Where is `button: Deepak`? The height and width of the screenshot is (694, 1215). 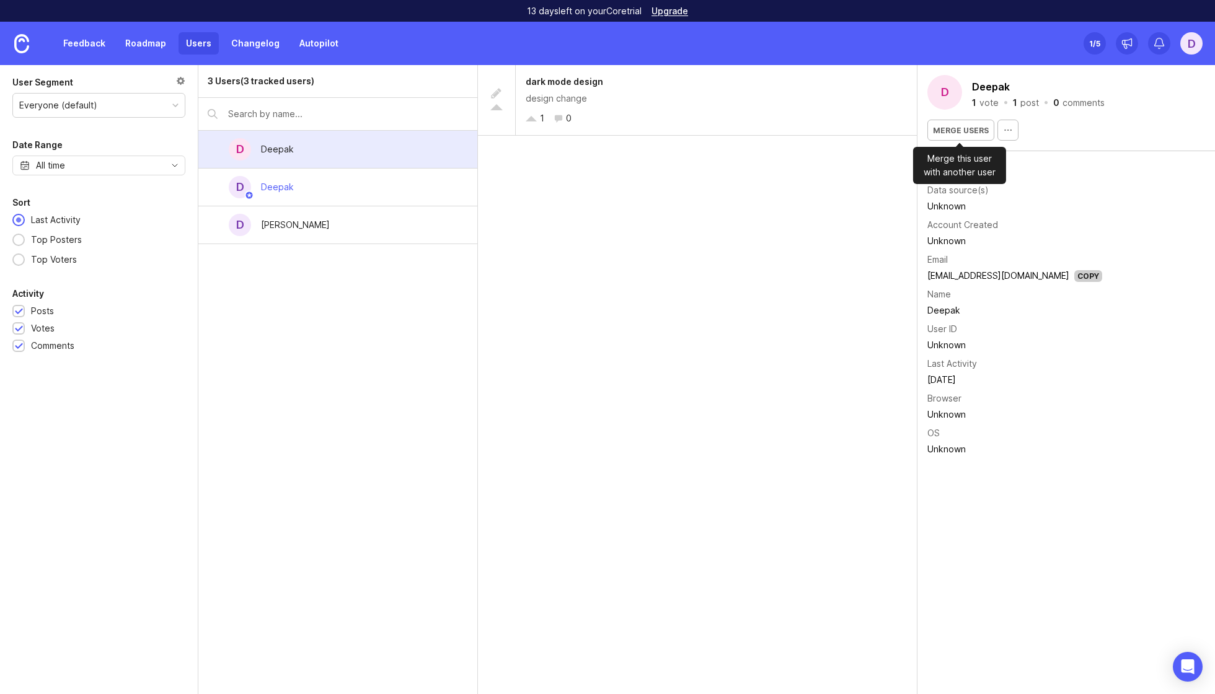 button: Deepak is located at coordinates (991, 87).